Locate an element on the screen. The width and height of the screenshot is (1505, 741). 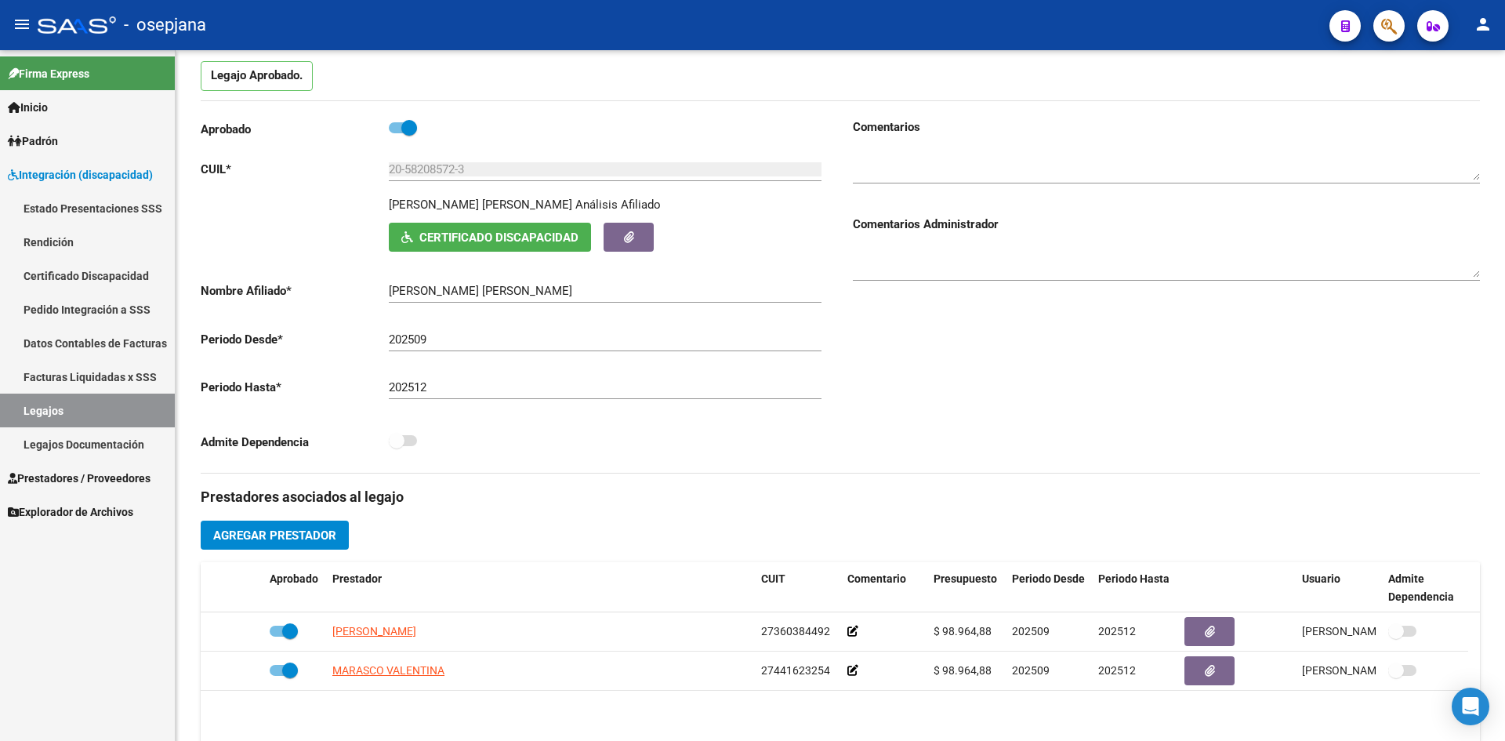
span: Presupuesto is located at coordinates (965, 578).